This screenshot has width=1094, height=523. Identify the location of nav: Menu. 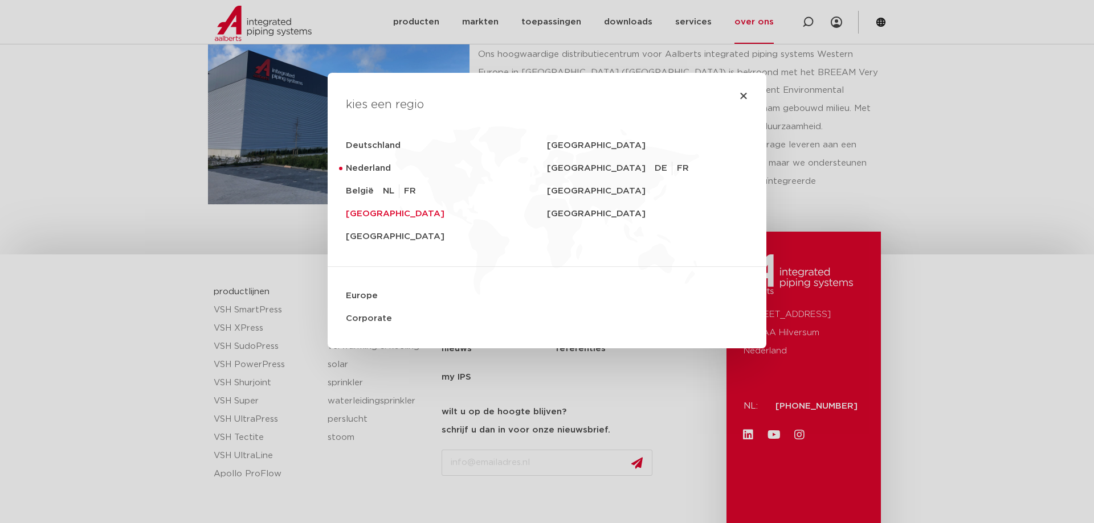
(547, 232).